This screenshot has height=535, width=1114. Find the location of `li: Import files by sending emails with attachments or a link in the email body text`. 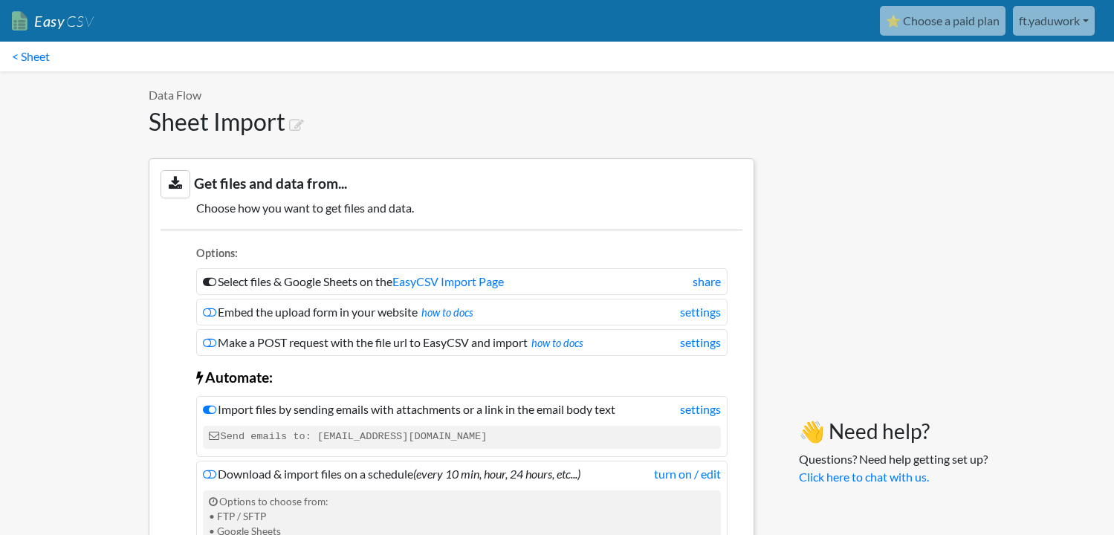

li: Import files by sending emails with attachments or a link in the email body text is located at coordinates (461, 426).